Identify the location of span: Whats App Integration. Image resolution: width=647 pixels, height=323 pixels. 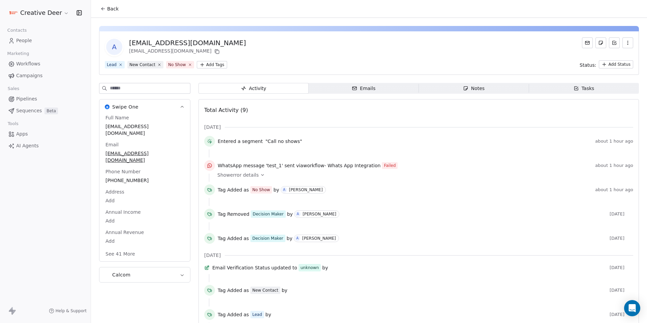
(354, 165).